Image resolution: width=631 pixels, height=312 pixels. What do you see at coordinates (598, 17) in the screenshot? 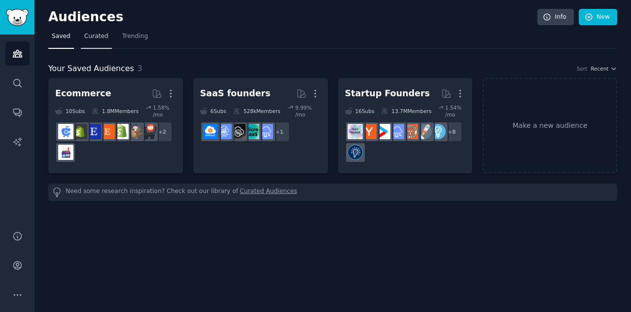
I see `a: New` at bounding box center [598, 17].